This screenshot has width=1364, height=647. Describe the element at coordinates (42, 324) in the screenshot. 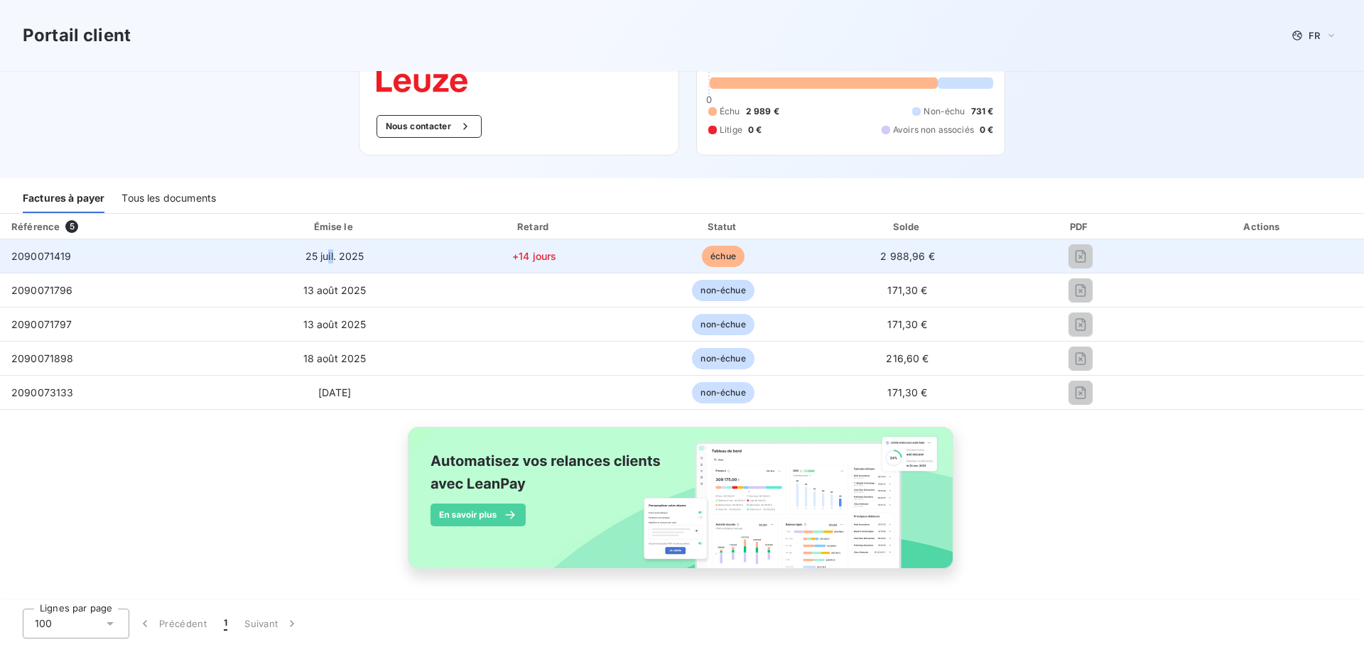

I see `span: 2090071797` at that location.